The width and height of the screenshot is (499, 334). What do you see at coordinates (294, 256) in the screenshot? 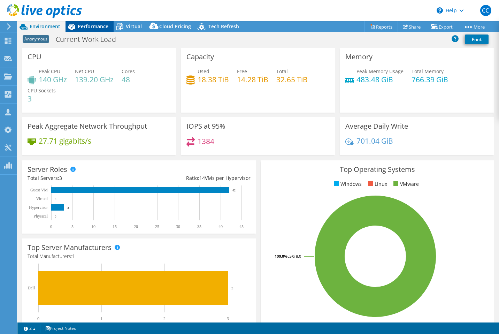
I see `tspan: ESXi 8.0` at bounding box center [294, 256].